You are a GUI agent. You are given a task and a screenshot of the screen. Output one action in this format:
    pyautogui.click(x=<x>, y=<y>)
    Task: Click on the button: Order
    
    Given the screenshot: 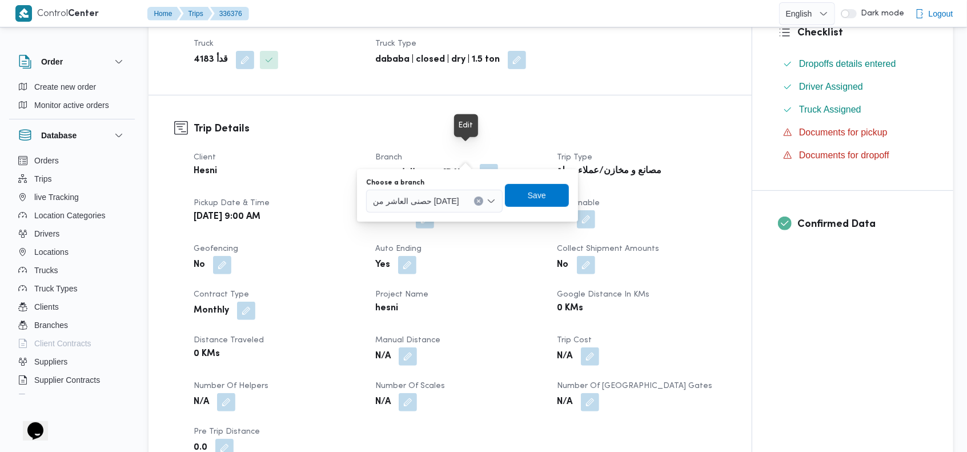 What is the action you would take?
    pyautogui.click(x=72, y=62)
    